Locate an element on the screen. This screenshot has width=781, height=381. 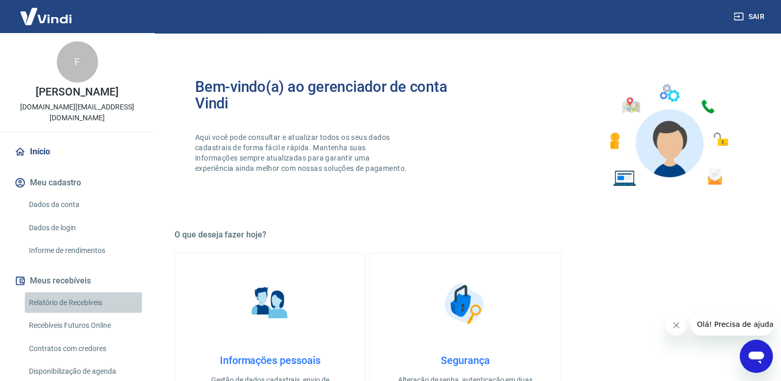
a: Informe de rendimentos is located at coordinates (83, 250).